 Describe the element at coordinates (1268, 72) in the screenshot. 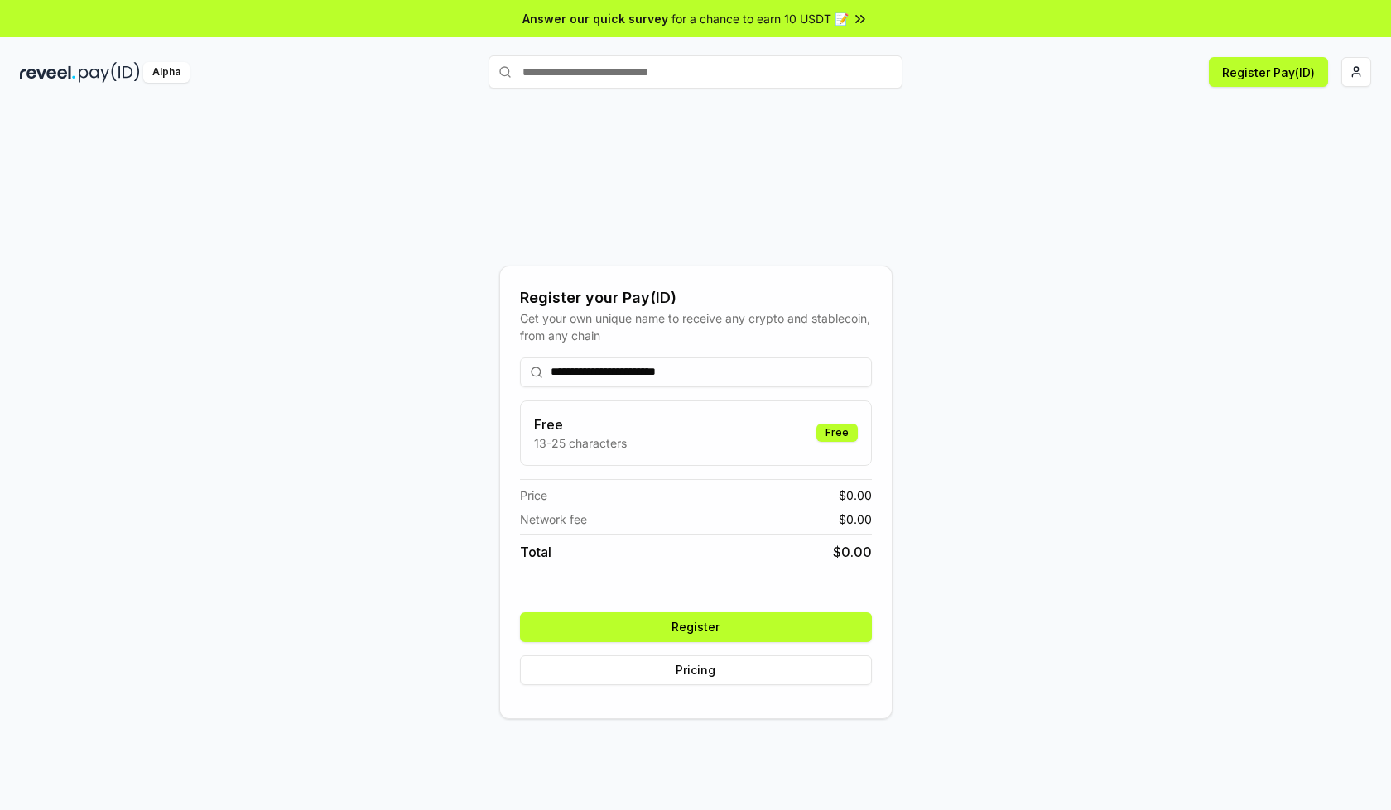

I see `button: Register Pay(ID)` at that location.